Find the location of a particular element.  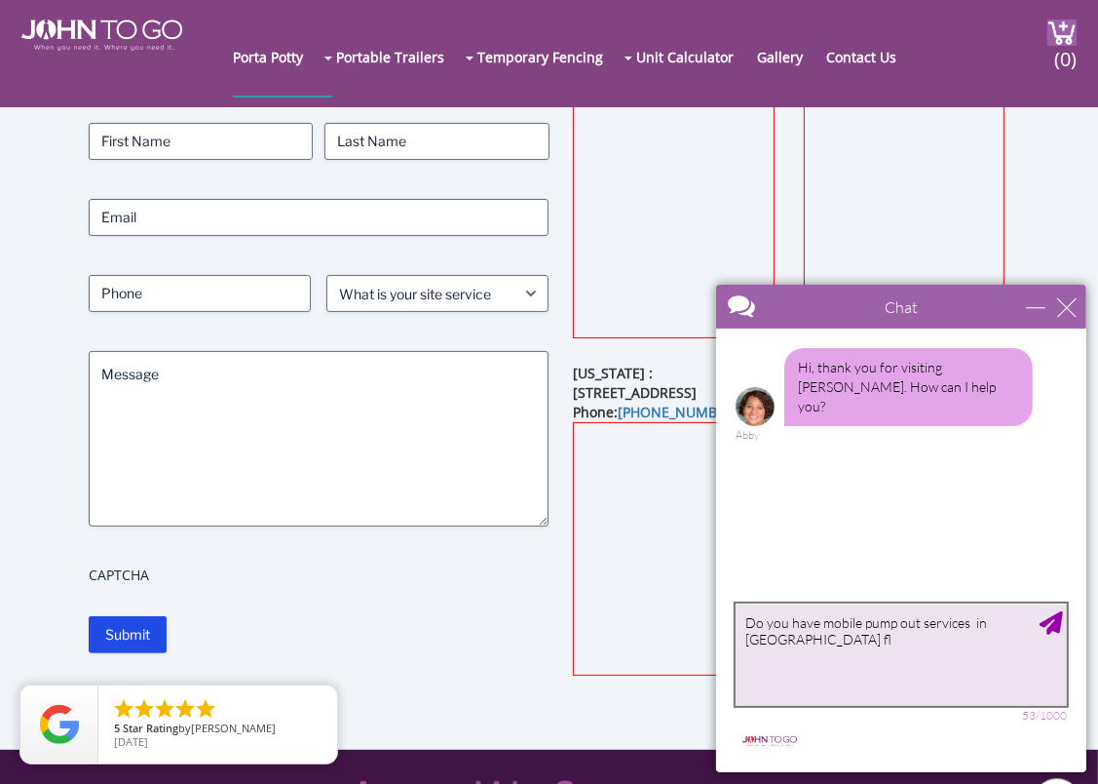

img: logo is located at coordinates (65, 468).